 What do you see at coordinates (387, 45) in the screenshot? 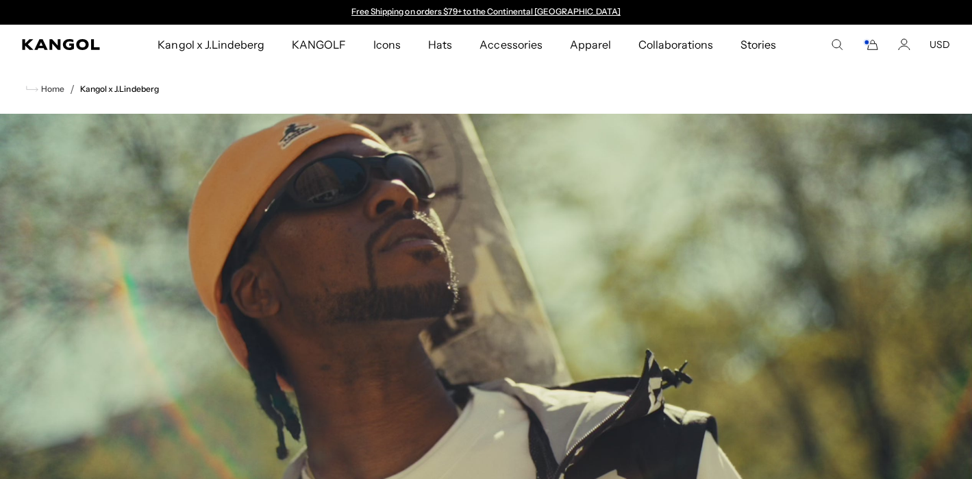
I see `a: Icons` at bounding box center [387, 45].